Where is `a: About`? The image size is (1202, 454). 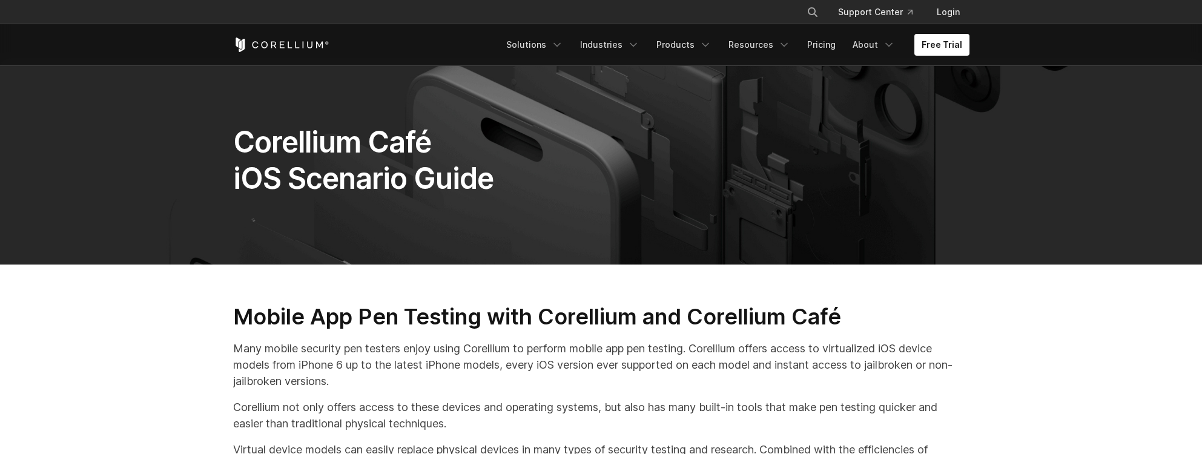
a: About is located at coordinates (874, 45).